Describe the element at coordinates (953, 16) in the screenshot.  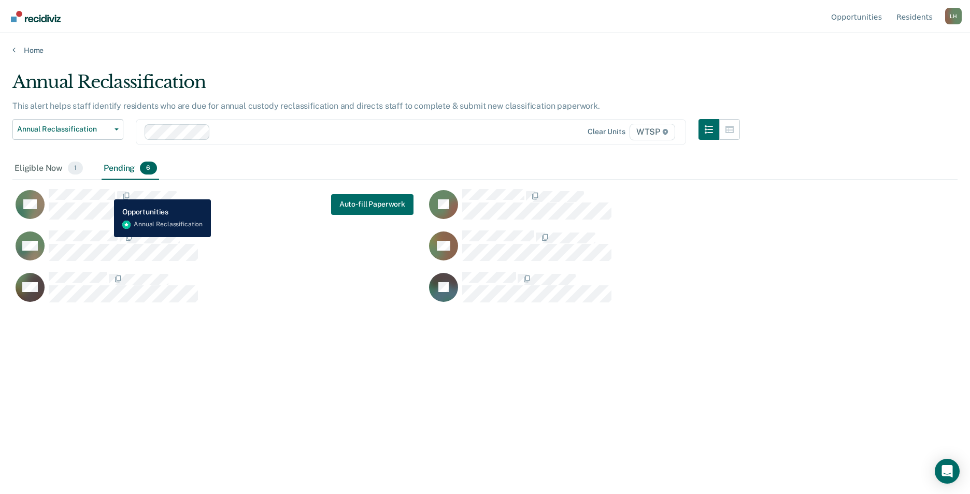
I see `button: Profile dropdown button` at that location.